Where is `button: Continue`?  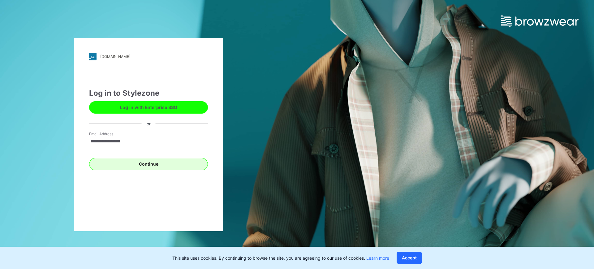 button: Continue is located at coordinates (149, 164).